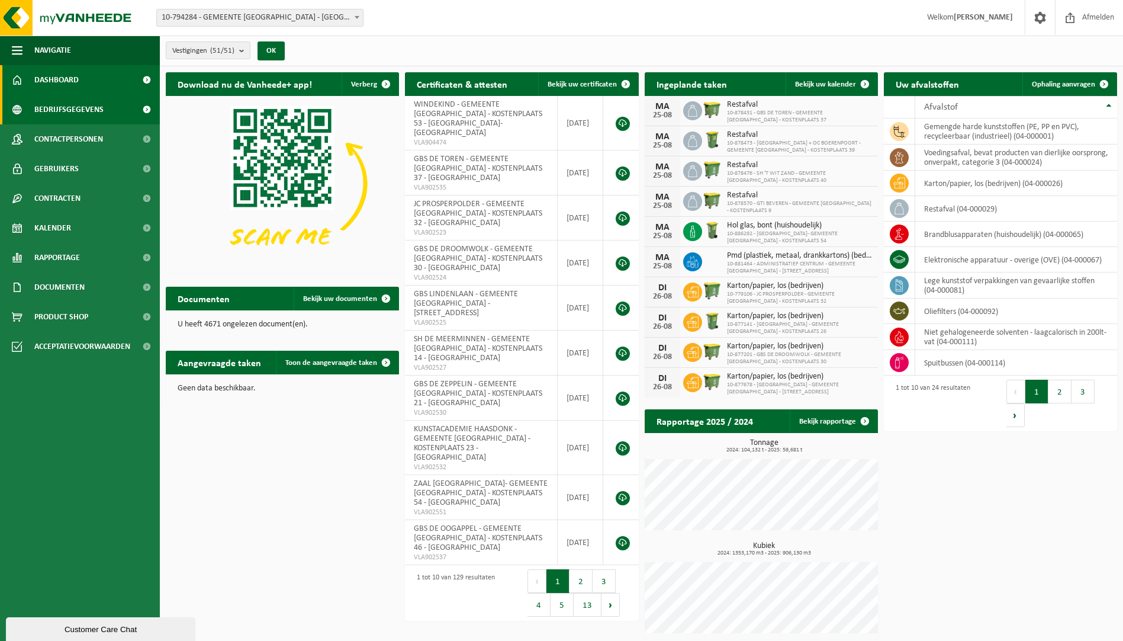 Image resolution: width=1123 pixels, height=641 pixels. What do you see at coordinates (222, 50) in the screenshot?
I see `count: (51/51)` at bounding box center [222, 50].